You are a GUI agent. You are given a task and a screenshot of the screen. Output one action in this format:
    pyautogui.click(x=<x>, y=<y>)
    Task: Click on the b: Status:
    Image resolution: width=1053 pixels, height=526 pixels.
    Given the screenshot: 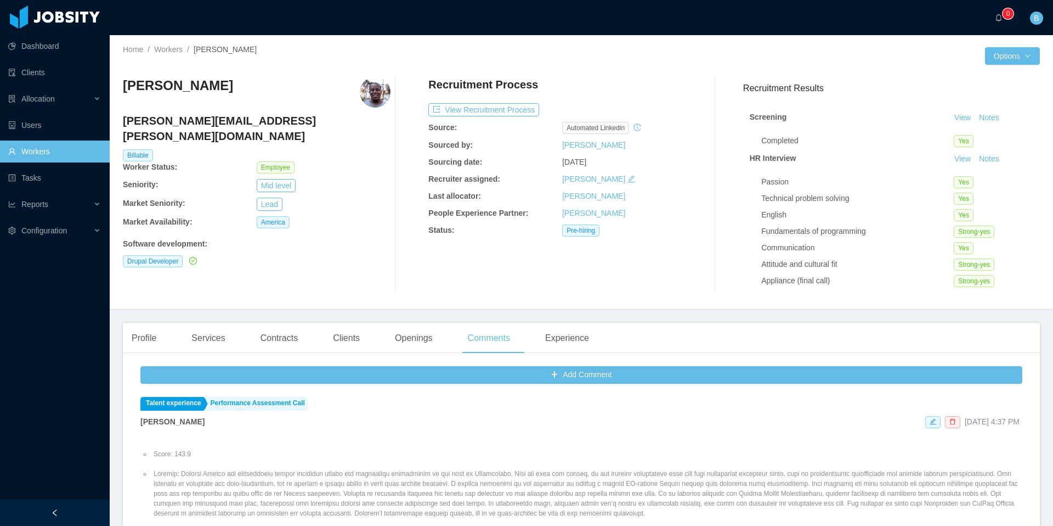 What is the action you would take?
    pyautogui.click(x=441, y=230)
    